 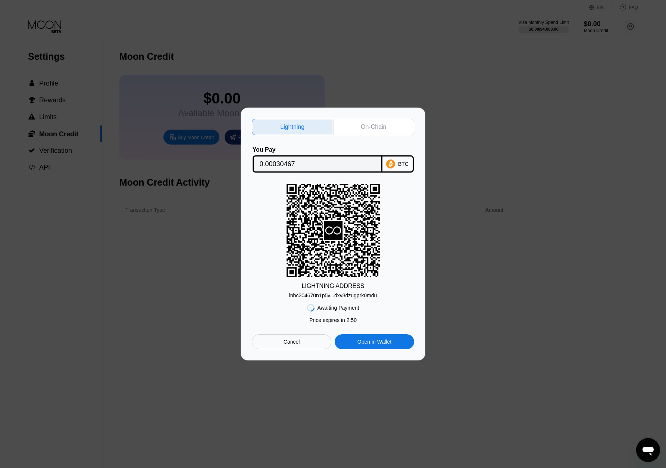 What do you see at coordinates (374, 341) in the screenshot?
I see `div: Open in Wallet` at bounding box center [374, 341].